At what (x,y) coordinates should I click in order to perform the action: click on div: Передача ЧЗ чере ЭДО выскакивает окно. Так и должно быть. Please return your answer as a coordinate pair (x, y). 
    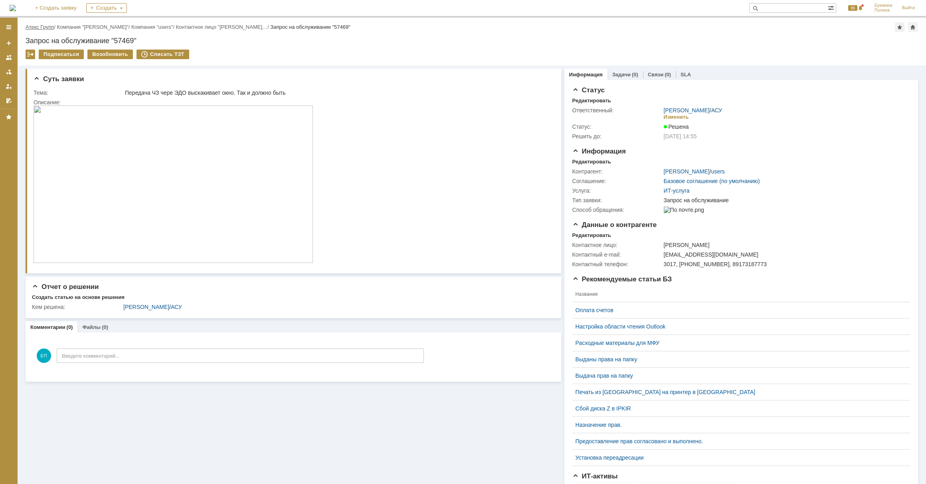
    Looking at the image, I should click on (337, 93).